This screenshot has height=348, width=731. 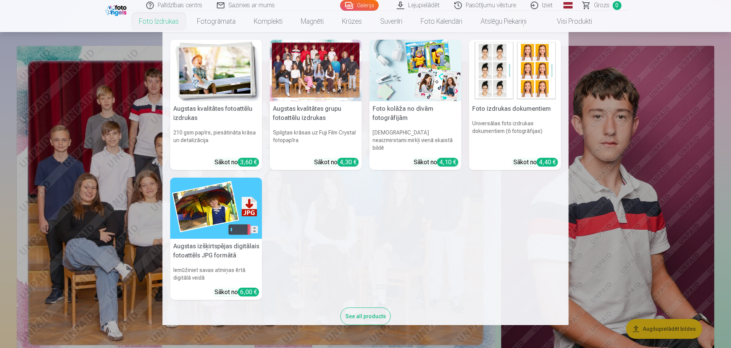 I want to click on h6: Universālas foto izdrukas dokumentiem (6 fotogrāfijas), so click(x=515, y=136).